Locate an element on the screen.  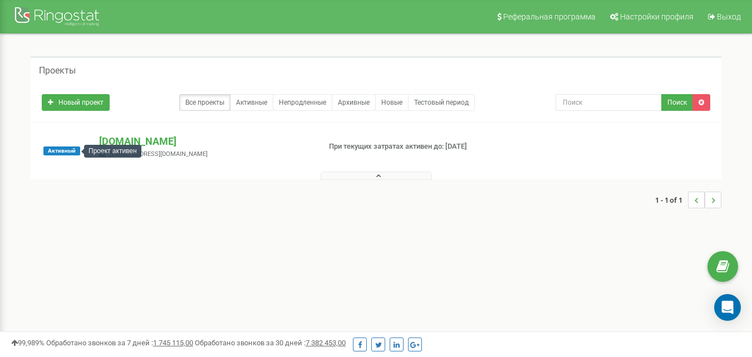
span: 1 - 1 of 1 is located at coordinates (672, 200).